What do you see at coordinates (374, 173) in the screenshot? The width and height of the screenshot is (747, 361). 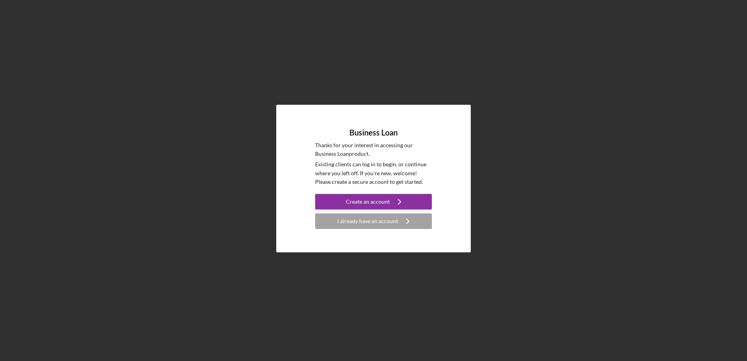 I see `p: Existing clients can log in to begin, or continue where you left off. If you're new, welcome! Ple...` at bounding box center [374, 173].